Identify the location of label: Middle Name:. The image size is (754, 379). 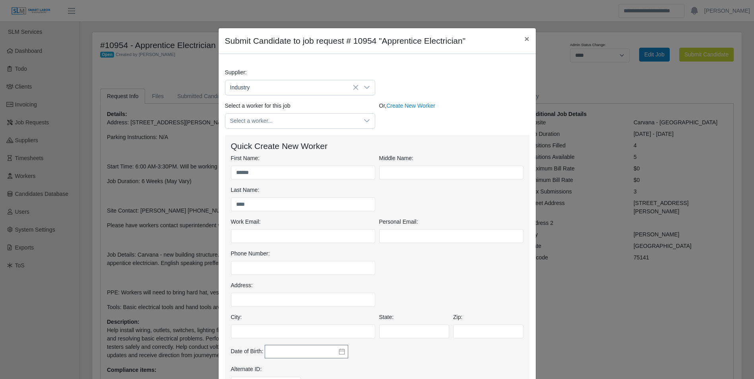
(396, 158).